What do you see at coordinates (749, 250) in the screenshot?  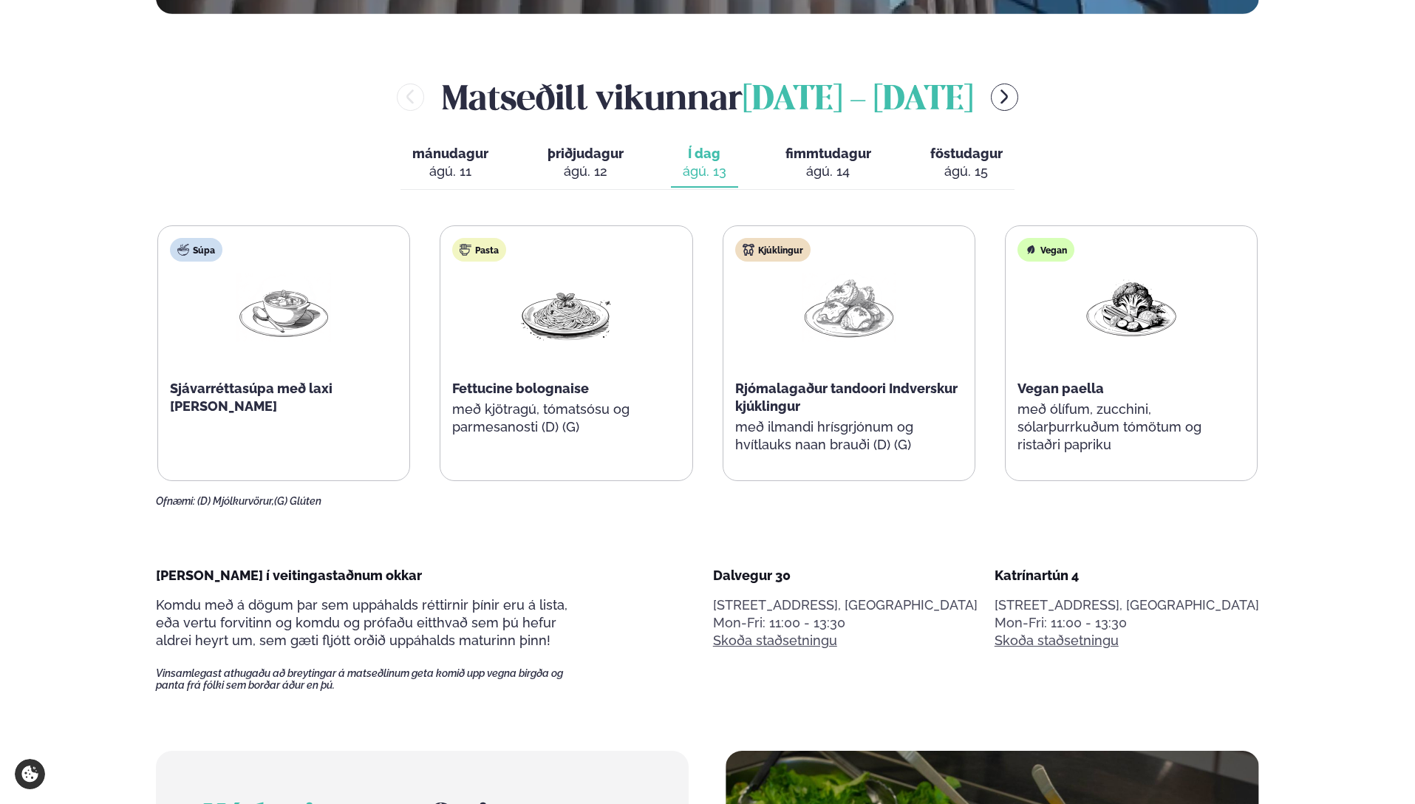 I see `img: chicken.svg` at bounding box center [749, 250].